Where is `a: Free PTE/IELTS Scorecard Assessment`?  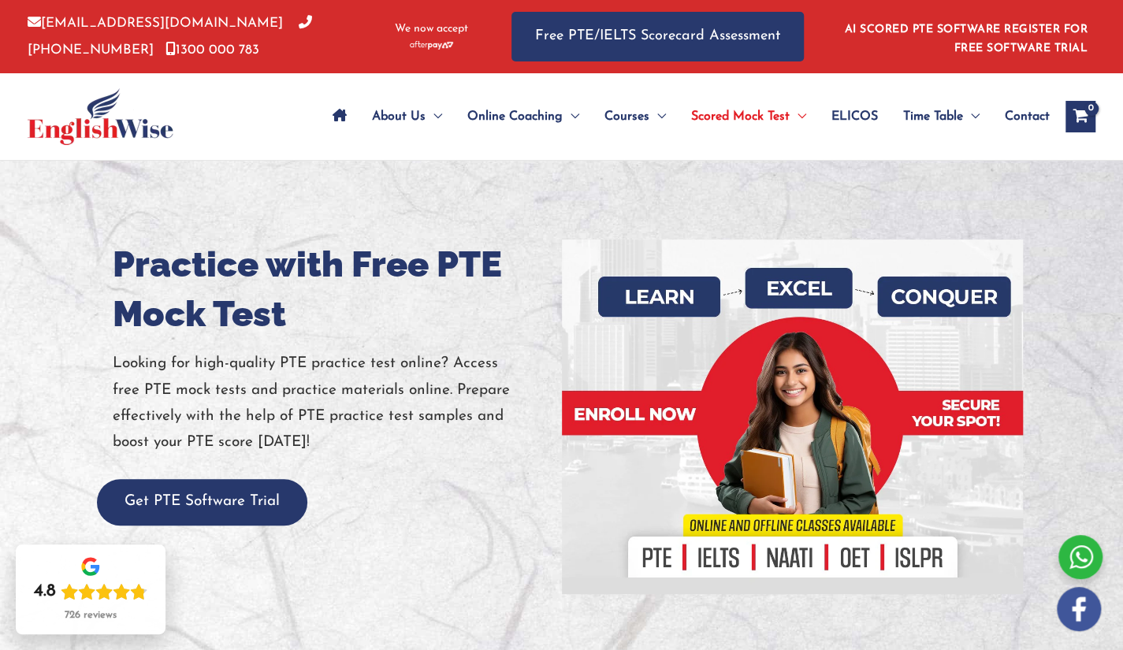
a: Free PTE/IELTS Scorecard Assessment is located at coordinates (657, 36).